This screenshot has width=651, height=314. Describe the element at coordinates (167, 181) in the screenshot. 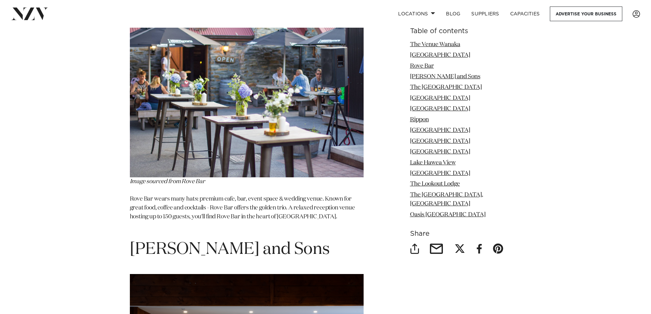

I see `span: Image sourced from Rove Bar` at that location.